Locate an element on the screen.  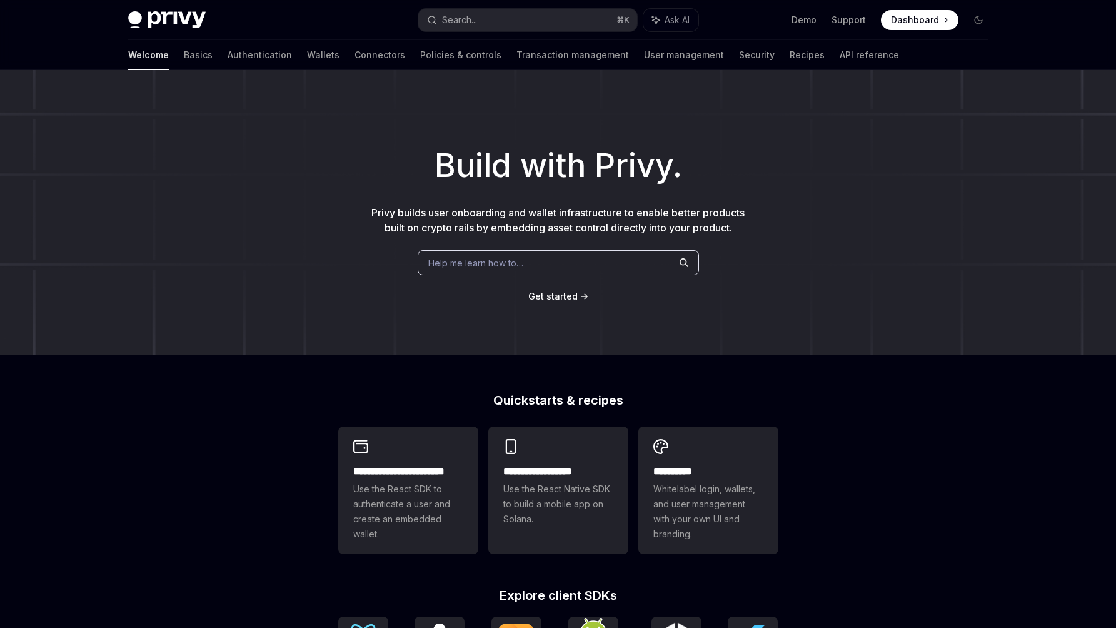
span: ⌘ K is located at coordinates (623, 20).